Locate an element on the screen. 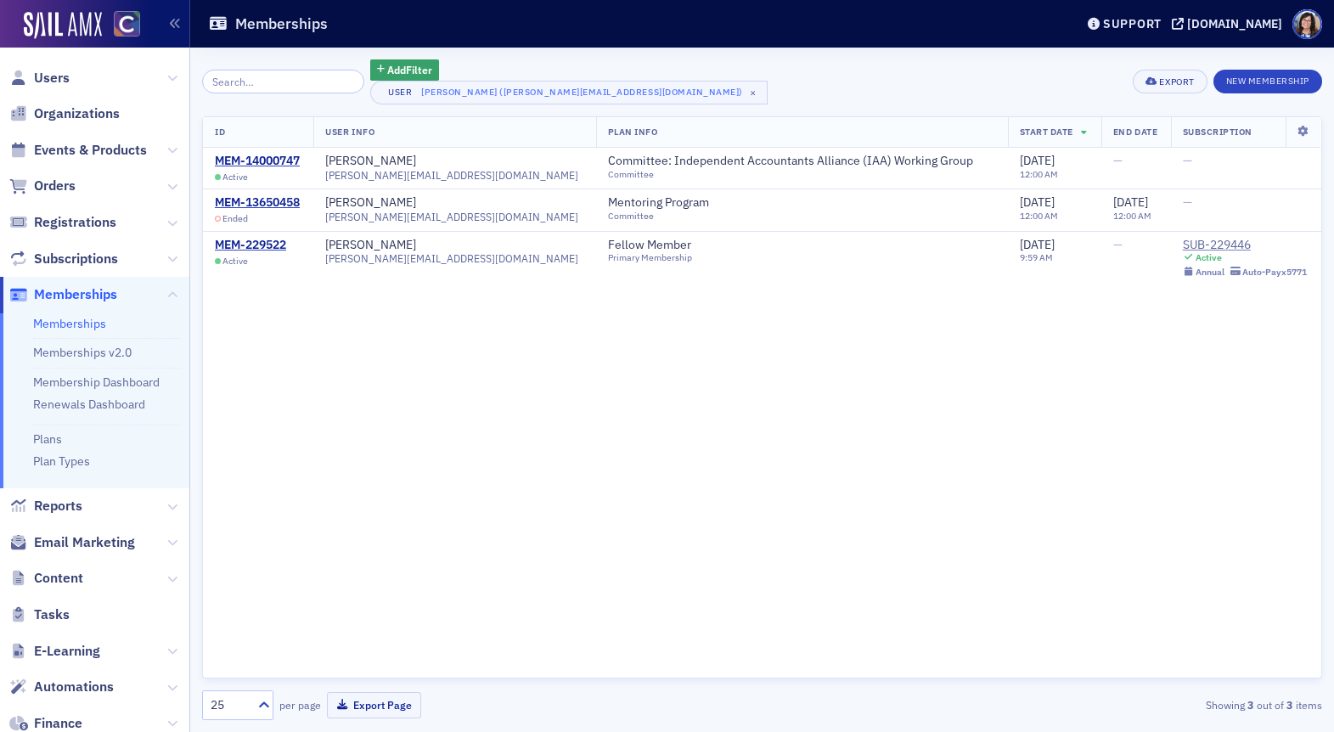 The width and height of the screenshot is (1334, 732). div: User is located at coordinates (401, 92).